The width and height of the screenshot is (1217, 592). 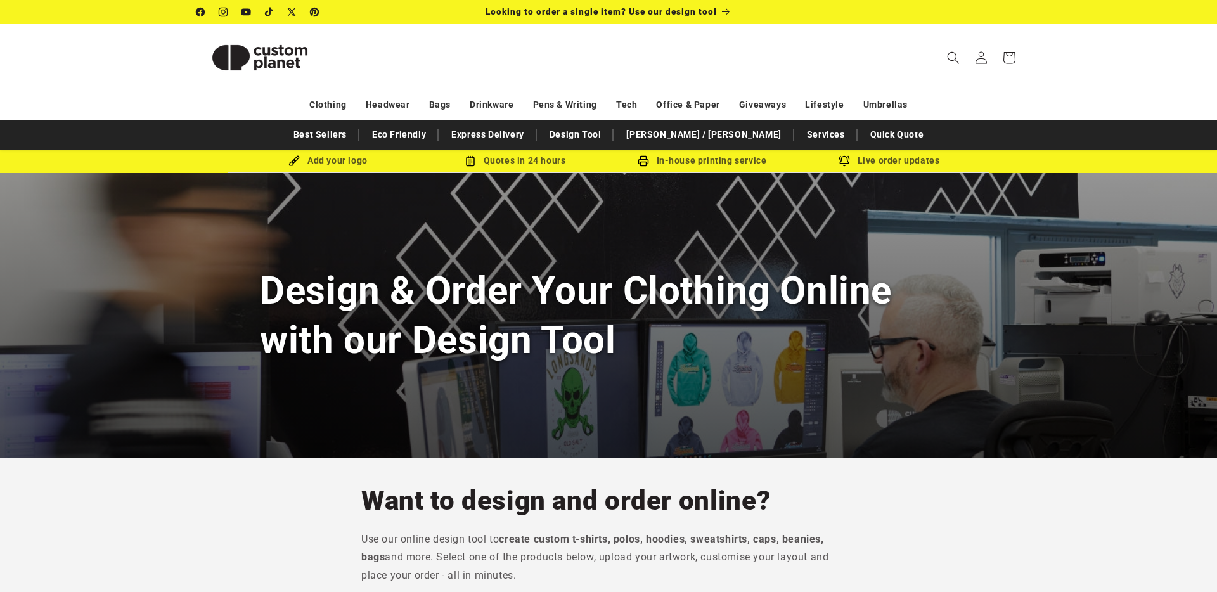 I want to click on a: Tech, so click(x=626, y=105).